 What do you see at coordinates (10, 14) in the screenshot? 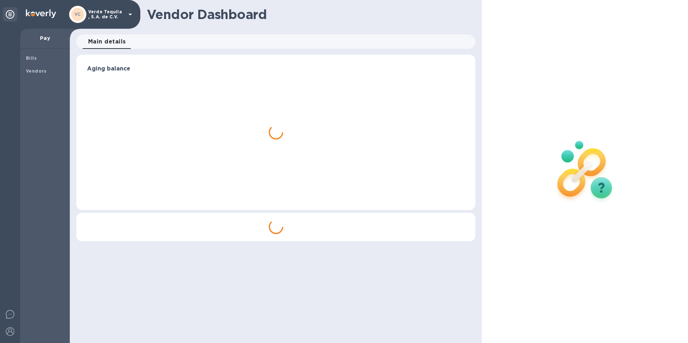
I see `div: Unpin categories` at bounding box center [10, 14].